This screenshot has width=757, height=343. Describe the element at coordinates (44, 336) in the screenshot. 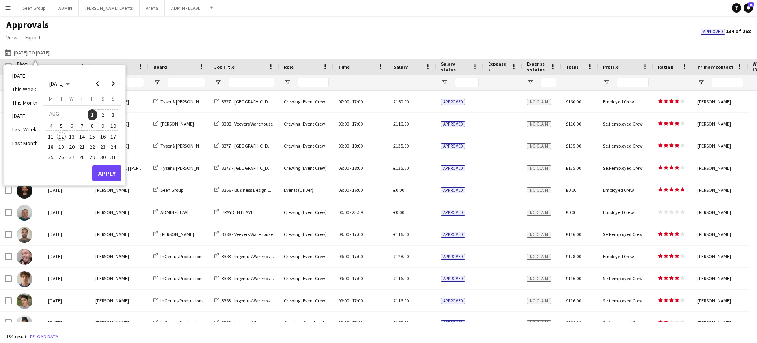

I see `button: Reload data` at that location.